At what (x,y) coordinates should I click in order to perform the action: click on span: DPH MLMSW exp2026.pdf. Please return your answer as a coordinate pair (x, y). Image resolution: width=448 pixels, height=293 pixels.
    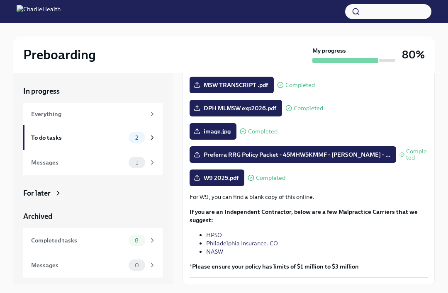
    Looking at the image, I should click on (236, 108).